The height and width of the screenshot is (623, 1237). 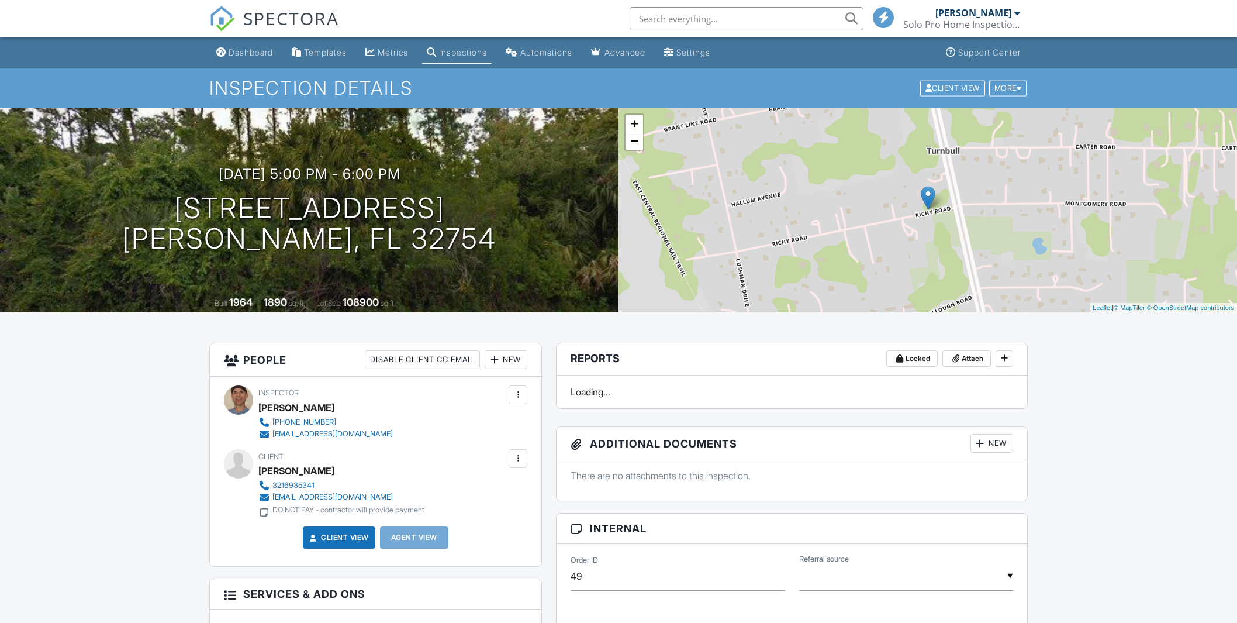 I want to click on h1: Inspection Details, so click(x=618, y=88).